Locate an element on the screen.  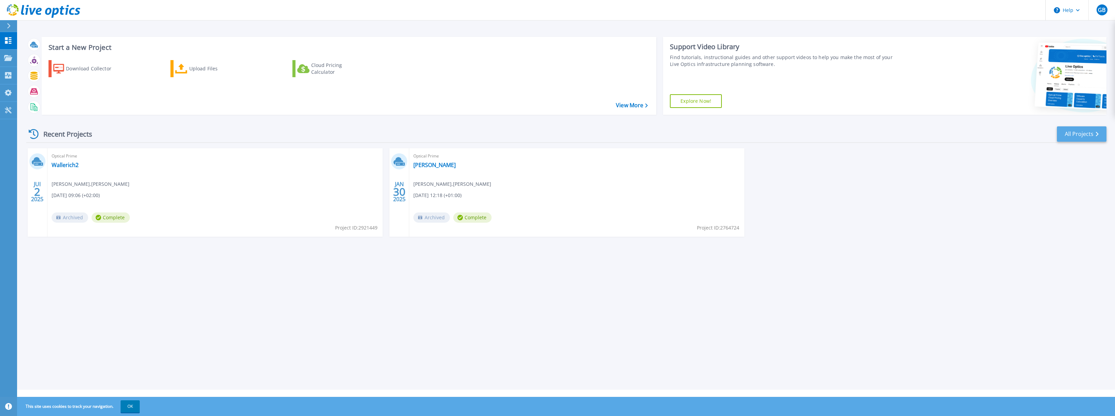
span: 2 is located at coordinates (37, 192).